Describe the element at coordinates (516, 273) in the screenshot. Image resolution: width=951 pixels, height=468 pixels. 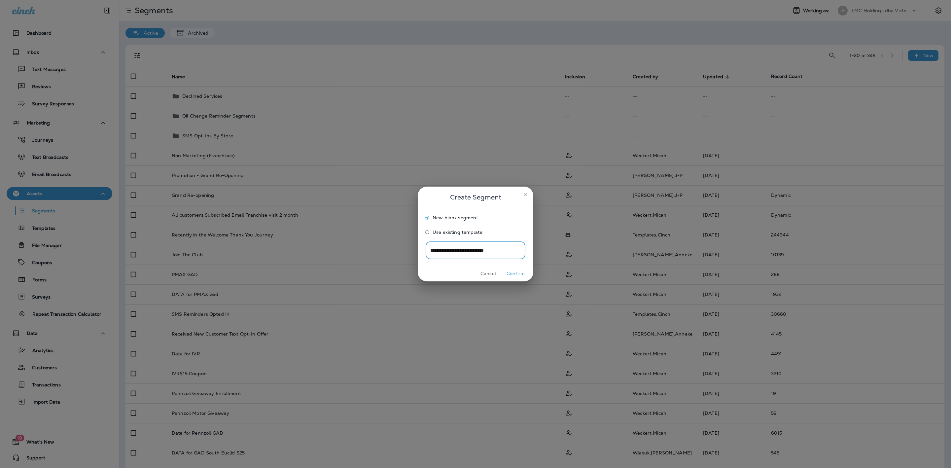
I see `button: Confirm` at that location.